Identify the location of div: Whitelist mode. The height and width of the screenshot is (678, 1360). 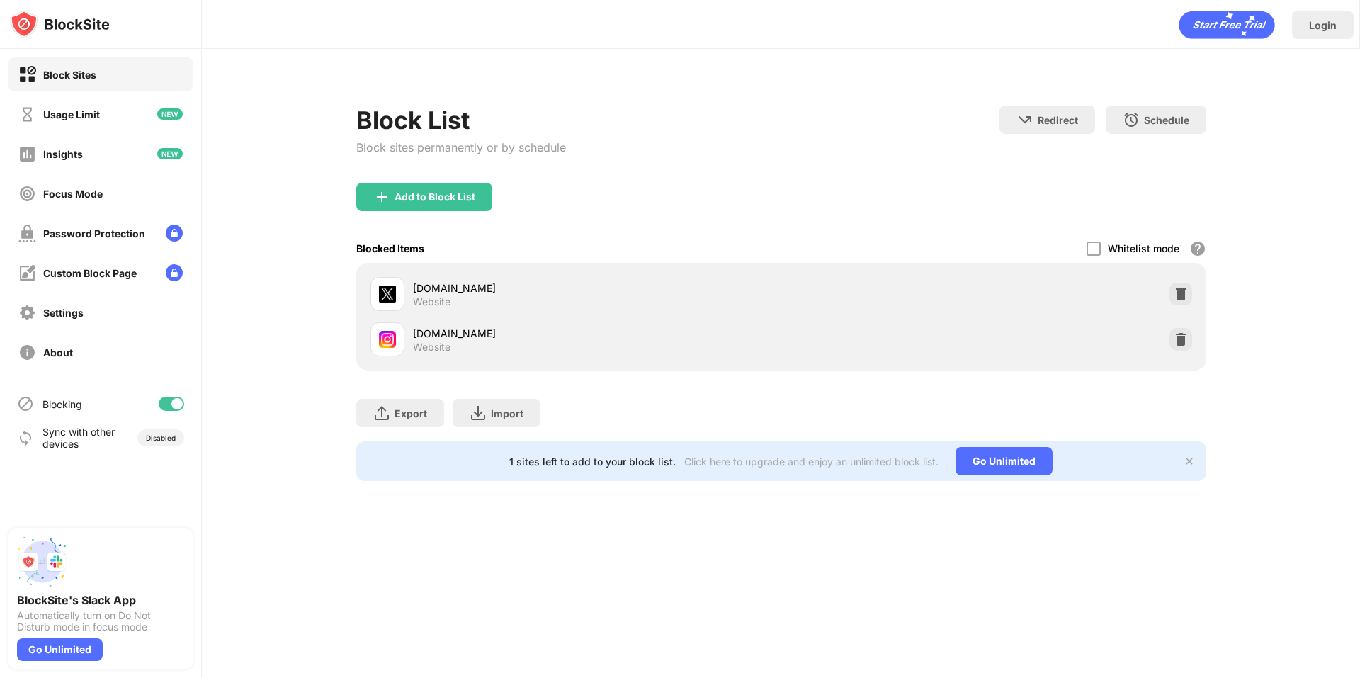
(1143, 248).